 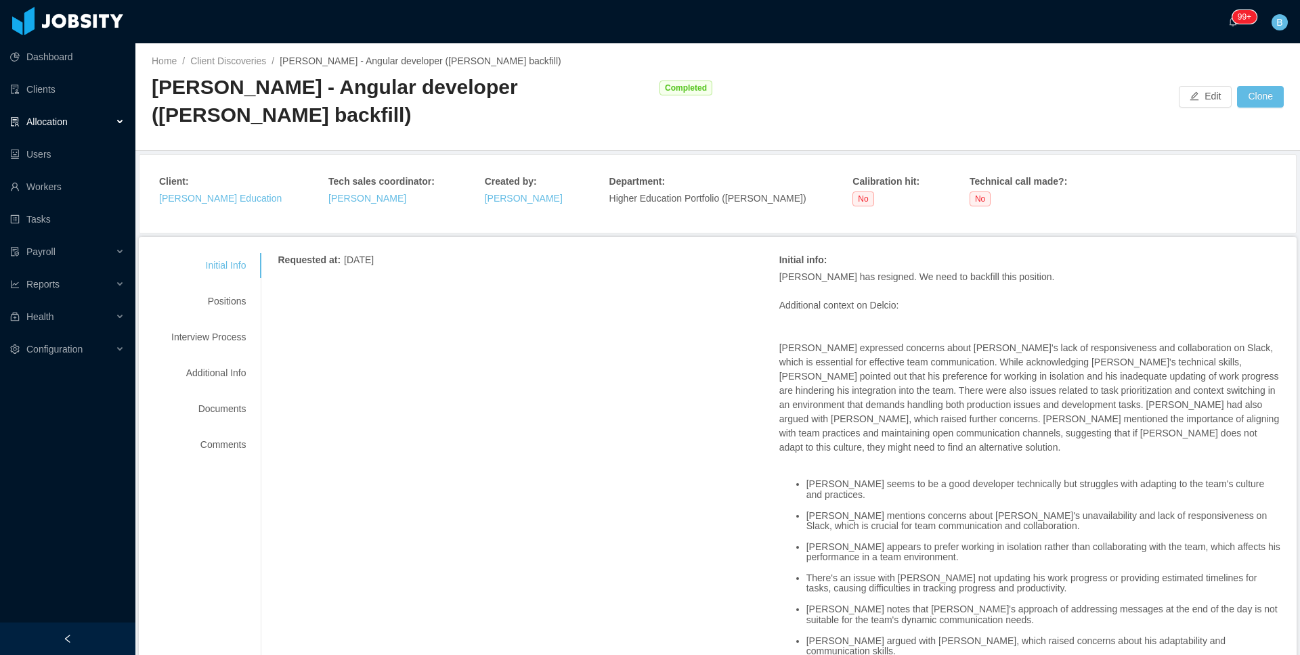 I want to click on a: icon: editEdit, so click(x=1205, y=97).